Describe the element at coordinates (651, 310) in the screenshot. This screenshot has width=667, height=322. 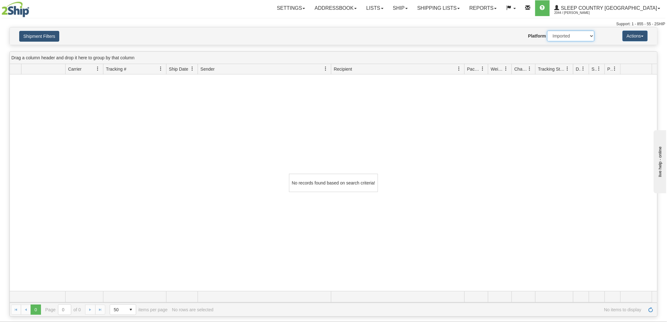
I see `a: Refresh` at that location.